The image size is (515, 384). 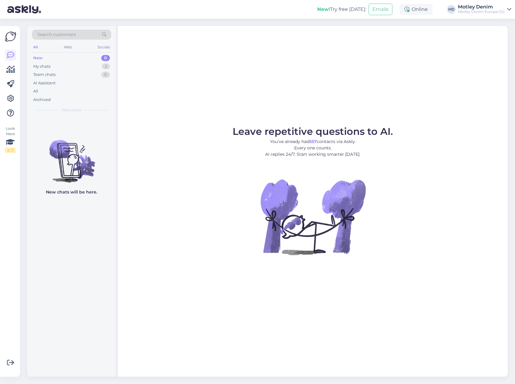 I want to click on div: MD, so click(x=452, y=9).